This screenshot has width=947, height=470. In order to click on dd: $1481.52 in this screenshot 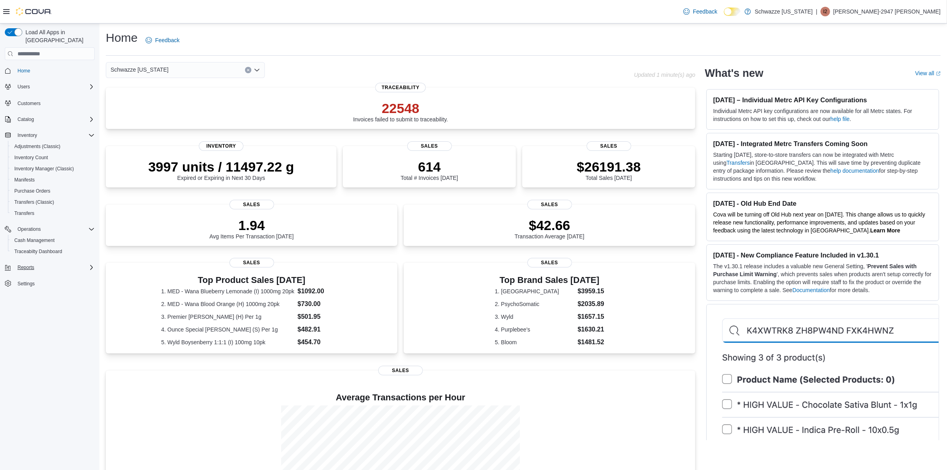, I will do `click(591, 342)`.